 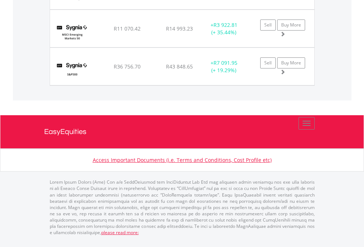 What do you see at coordinates (224, 67) in the screenshot?
I see `div: + (+ 19.29%)` at bounding box center [224, 67].